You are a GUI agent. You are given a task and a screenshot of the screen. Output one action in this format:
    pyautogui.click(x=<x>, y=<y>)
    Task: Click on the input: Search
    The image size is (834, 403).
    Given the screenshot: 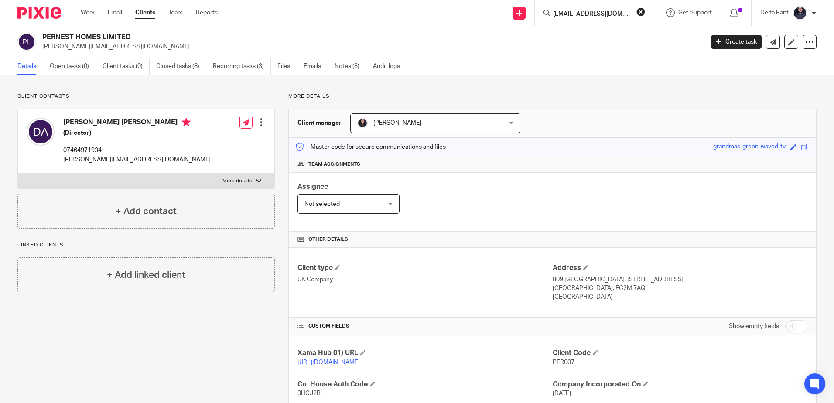 What is the action you would take?
    pyautogui.click(x=591, y=14)
    